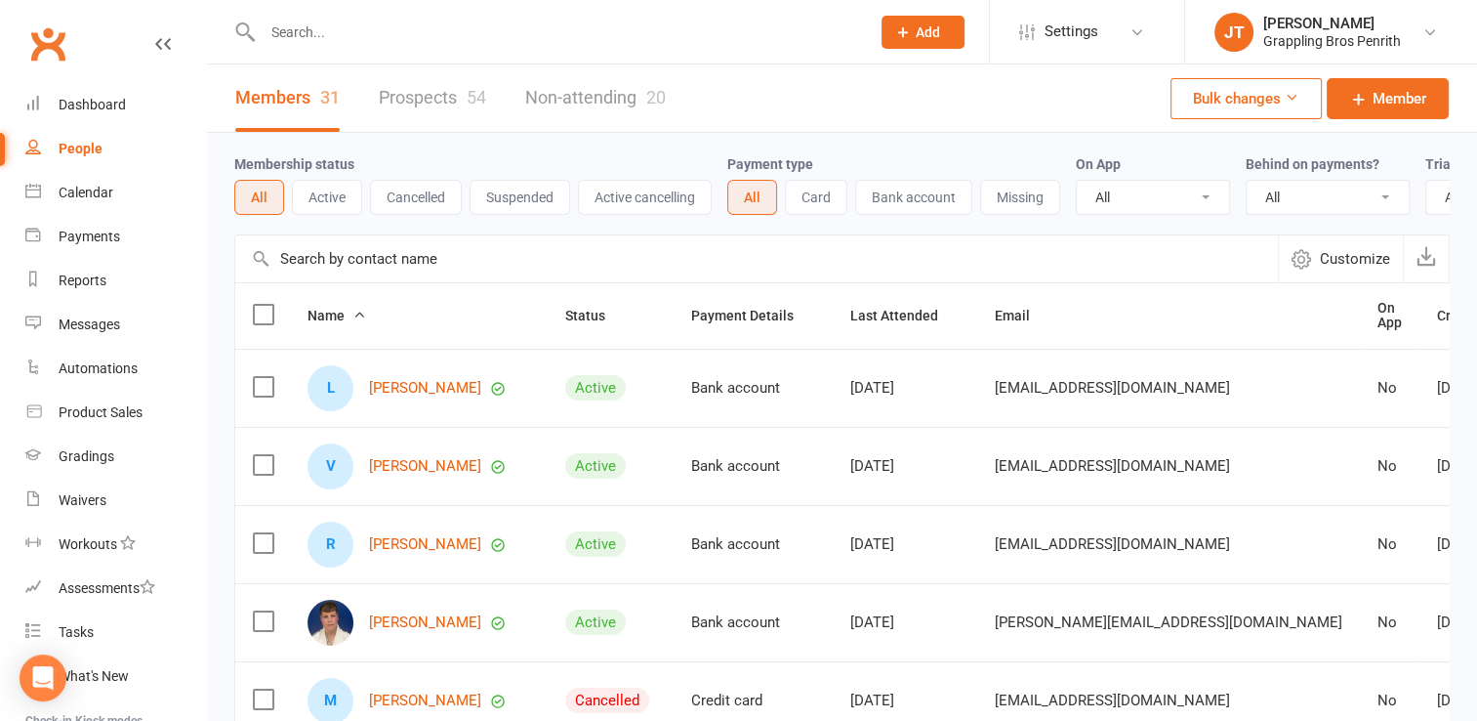 Image resolution: width=1477 pixels, height=721 pixels. Describe the element at coordinates (1355, 259) in the screenshot. I see `span: Customize` at that location.